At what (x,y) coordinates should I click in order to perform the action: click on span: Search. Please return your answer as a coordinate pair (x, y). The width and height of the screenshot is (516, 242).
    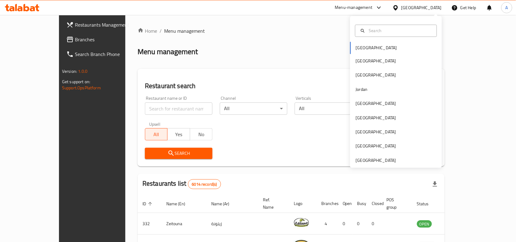
    Looking at the image, I should click on (178, 153).